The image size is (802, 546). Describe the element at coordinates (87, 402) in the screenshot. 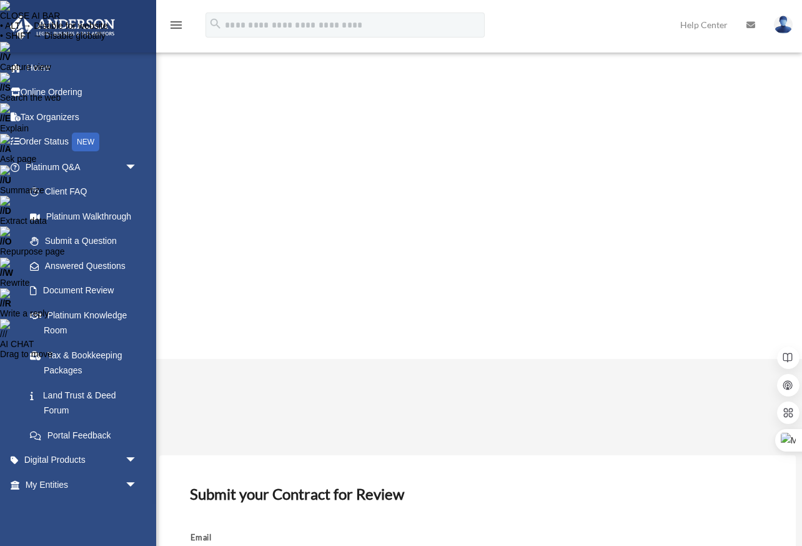

I see `a: Land Trust & Deed Forum` at that location.